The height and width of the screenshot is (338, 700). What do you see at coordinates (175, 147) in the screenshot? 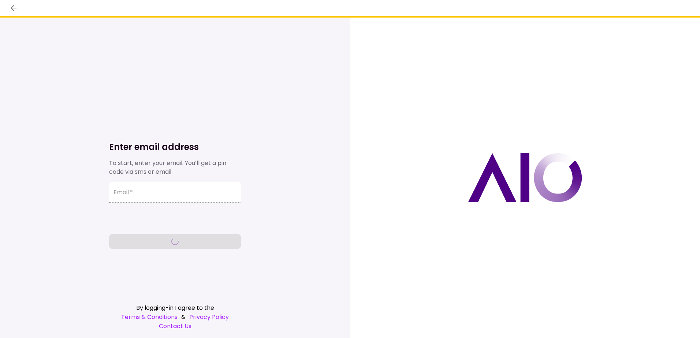
I see `h1: Enter email address` at bounding box center [175, 147].